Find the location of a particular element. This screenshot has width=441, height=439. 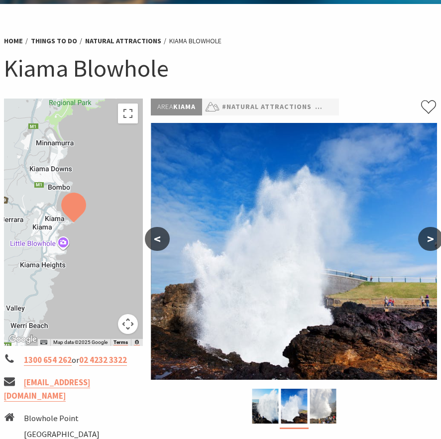

span: Map data ©2025 Google is located at coordinates (80, 342).